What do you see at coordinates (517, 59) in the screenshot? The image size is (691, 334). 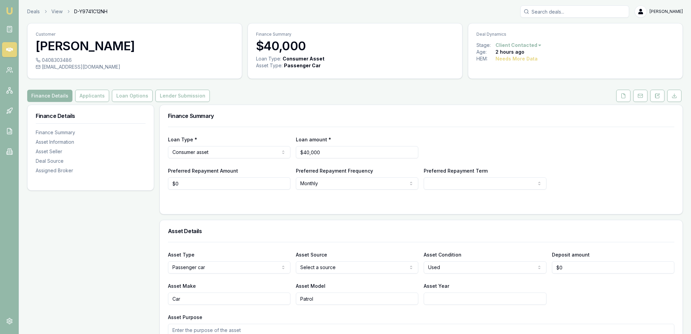 I see `div: Needs More Data` at bounding box center [517, 59].